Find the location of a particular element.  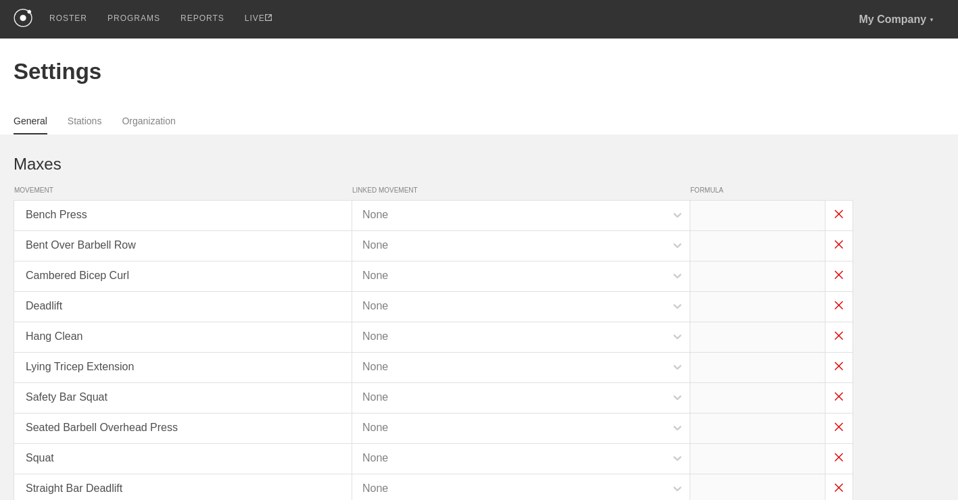

a: General is located at coordinates (30, 125).